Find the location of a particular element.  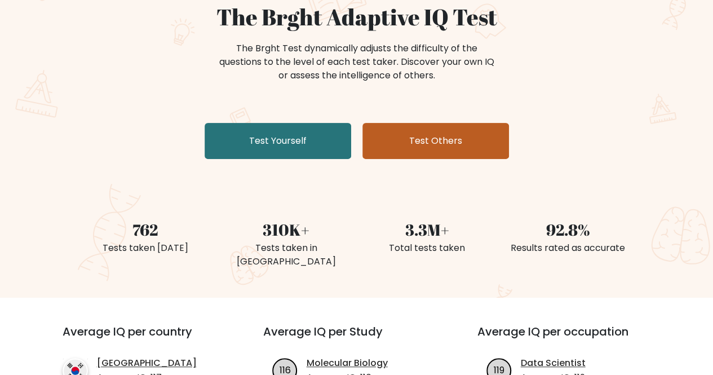

div: 92.8% is located at coordinates (568, 229).